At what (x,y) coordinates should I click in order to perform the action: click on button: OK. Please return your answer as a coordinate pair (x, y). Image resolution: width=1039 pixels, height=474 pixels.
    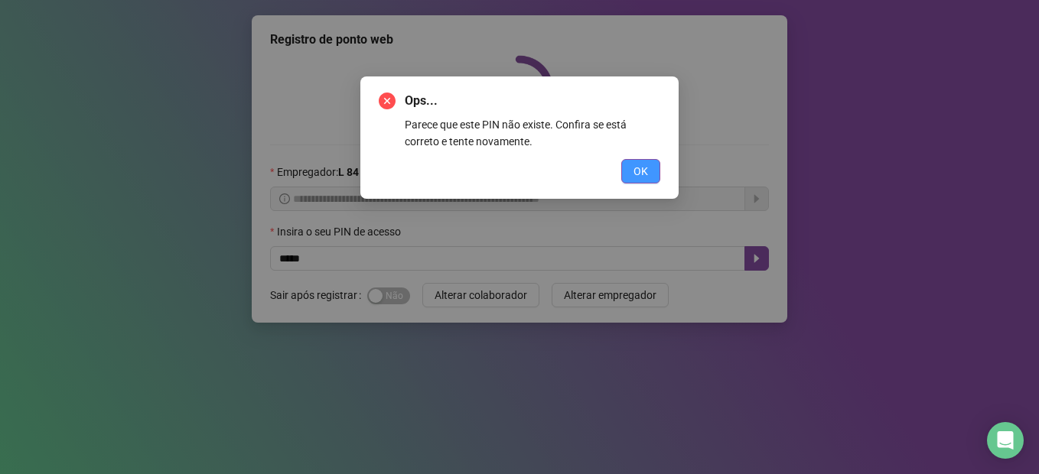
    Looking at the image, I should click on (640, 171).